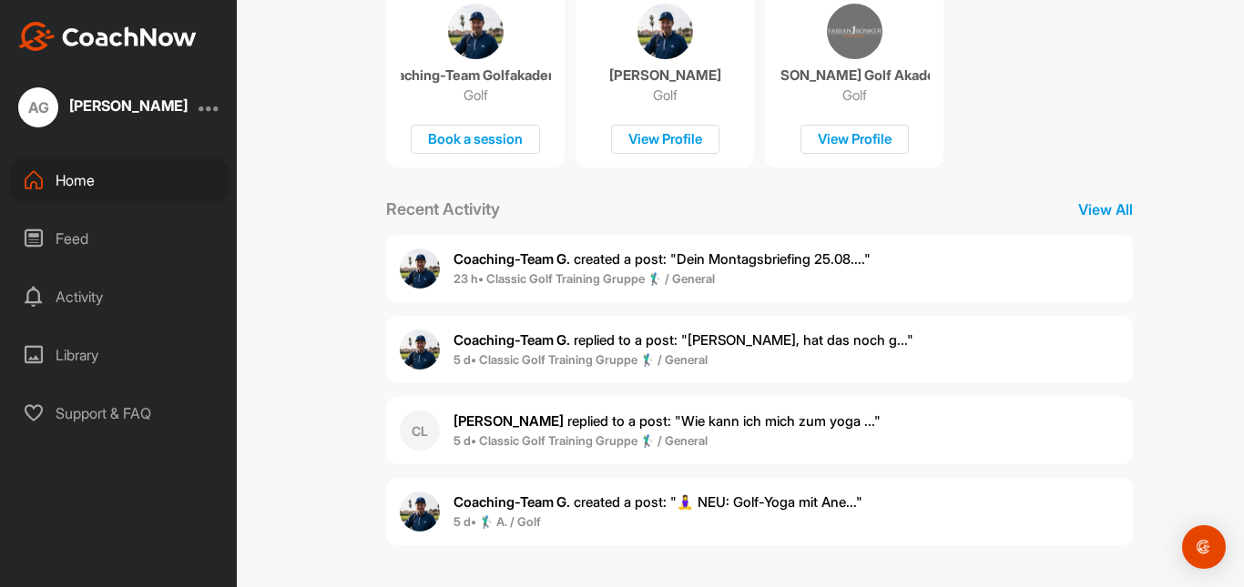  What do you see at coordinates (475, 139) in the screenshot?
I see `div: Book a session` at bounding box center [475, 139].